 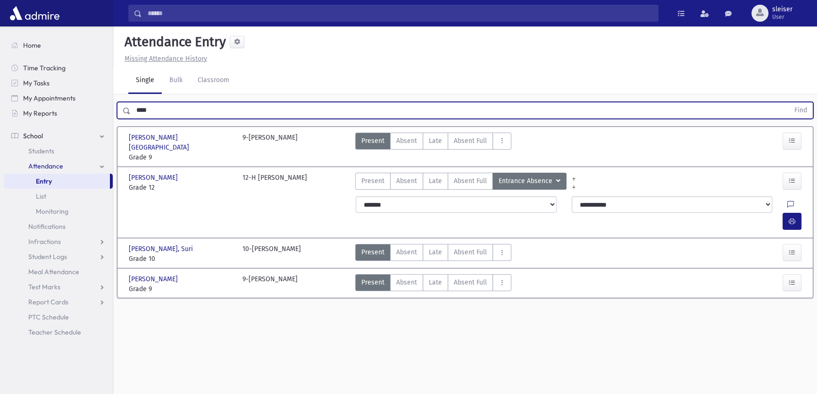 What do you see at coordinates (58, 211) in the screenshot?
I see `a: Monitoring` at bounding box center [58, 211].